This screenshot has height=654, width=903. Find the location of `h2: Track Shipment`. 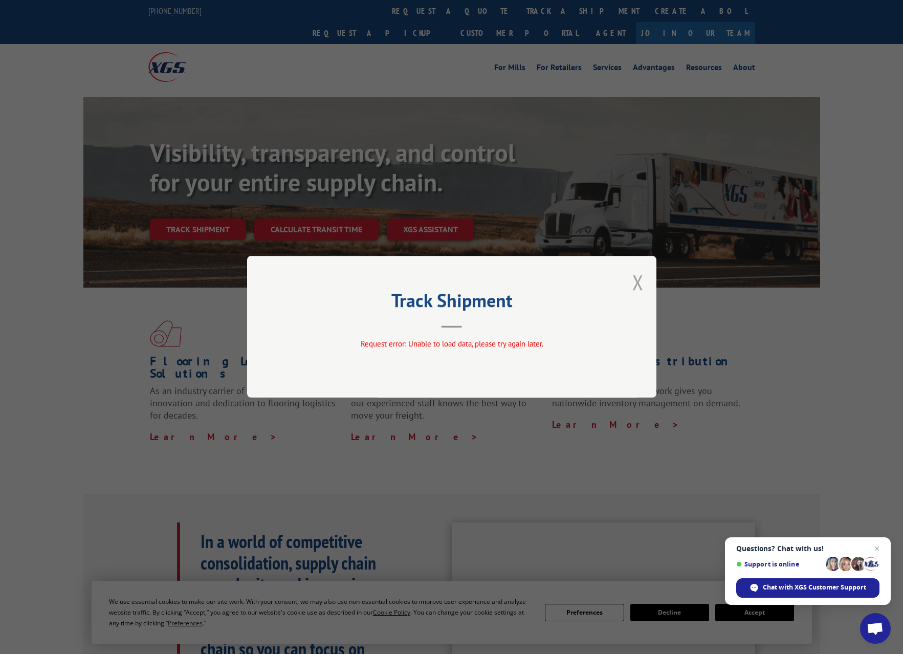

h2: Track Shipment is located at coordinates (452, 303).